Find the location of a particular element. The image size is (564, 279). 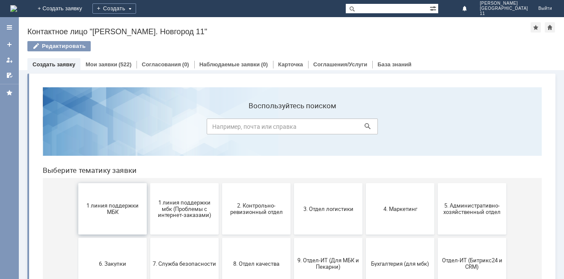

button: 8. Отдел качества is located at coordinates (220, 183).